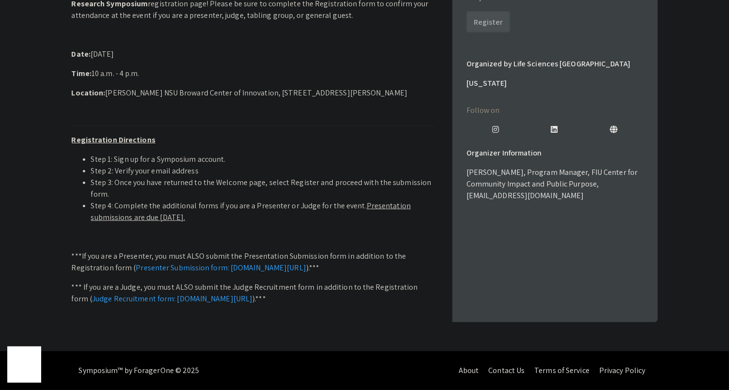 This screenshot has width=729, height=390. What do you see at coordinates (488, 22) in the screenshot?
I see `button: Register` at bounding box center [488, 22].